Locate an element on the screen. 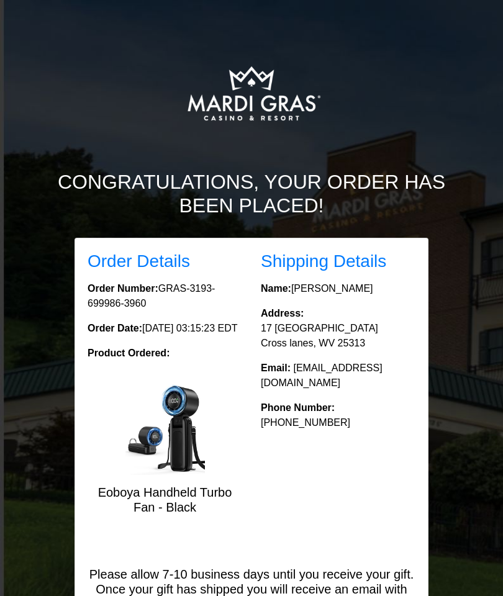  strong: Name: is located at coordinates (276, 288).